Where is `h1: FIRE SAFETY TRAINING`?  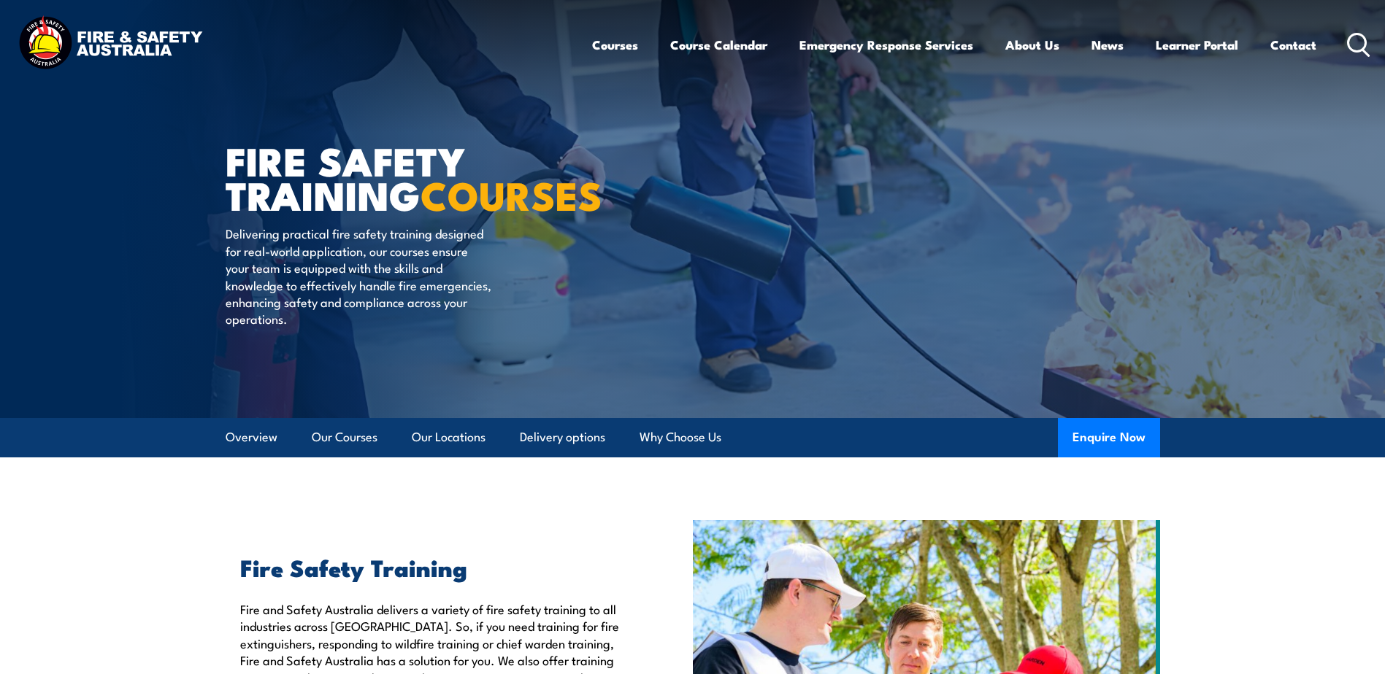
h1: FIRE SAFETY TRAINING is located at coordinates (406, 177).